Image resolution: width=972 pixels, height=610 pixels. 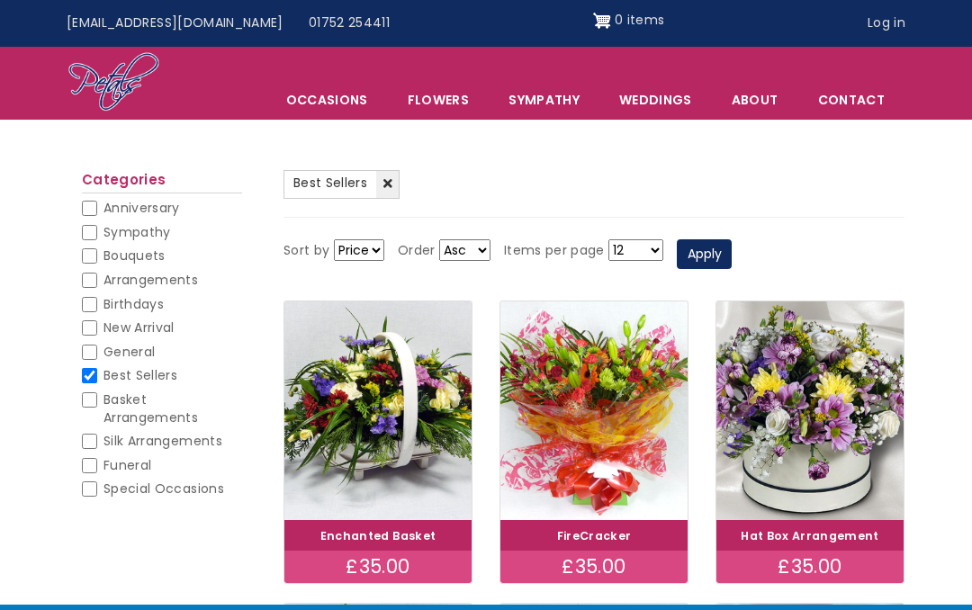 What do you see at coordinates (150, 409) in the screenshot?
I see `span: Basket Arrangements` at bounding box center [150, 409].